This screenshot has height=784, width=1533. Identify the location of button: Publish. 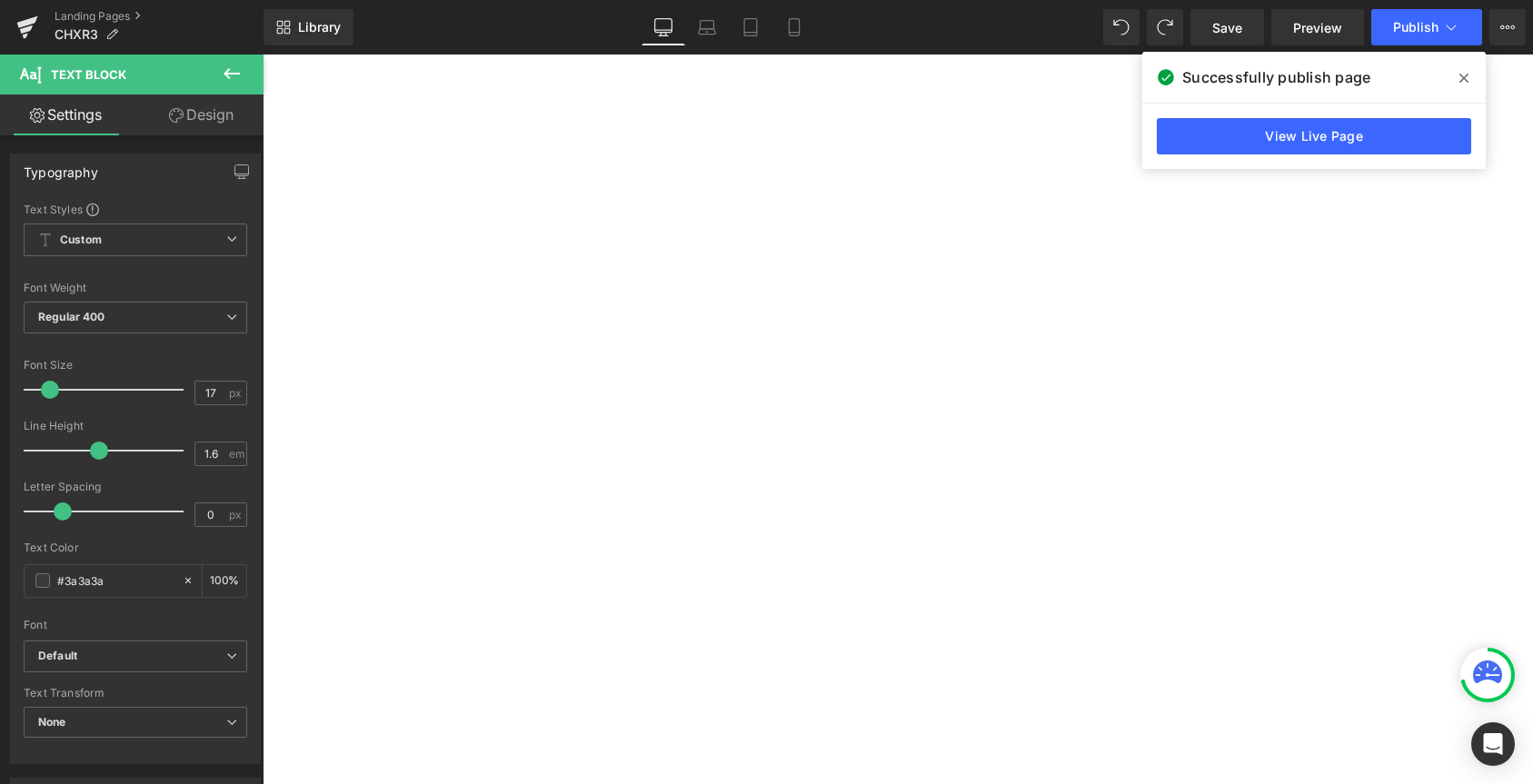
(1427, 27).